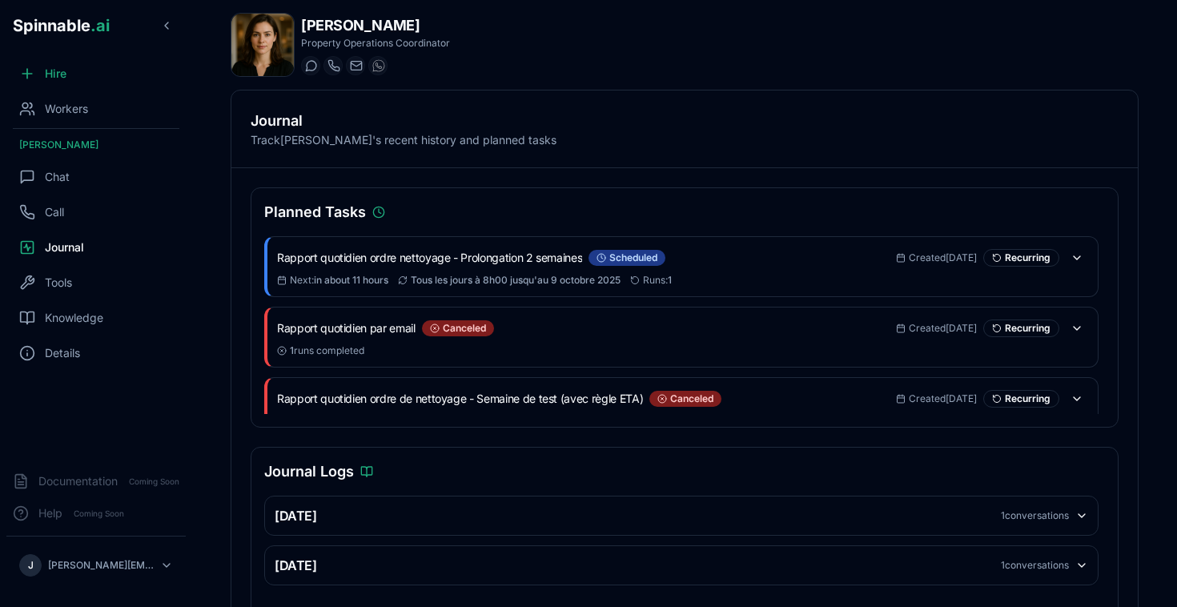 This screenshot has height=607, width=1177. I want to click on img: WhatsApp, so click(379, 66).